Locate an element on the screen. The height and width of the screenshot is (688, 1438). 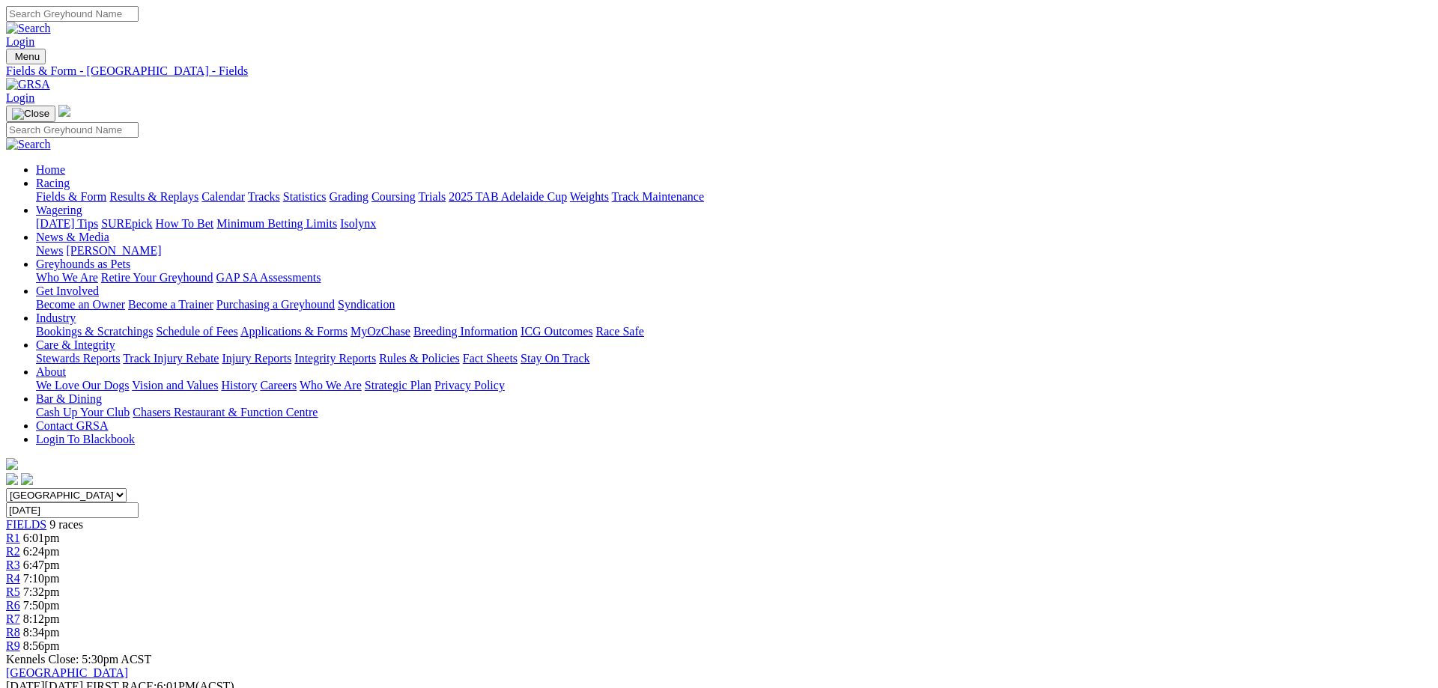
div: About is located at coordinates (734, 386).